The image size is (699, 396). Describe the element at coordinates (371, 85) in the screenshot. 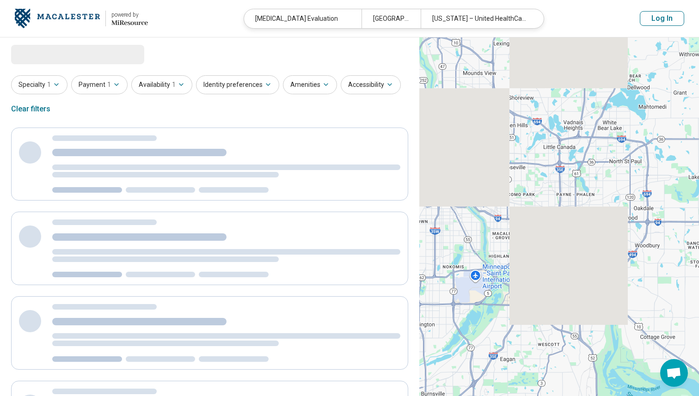

I see `button: Accessibility` at that location.